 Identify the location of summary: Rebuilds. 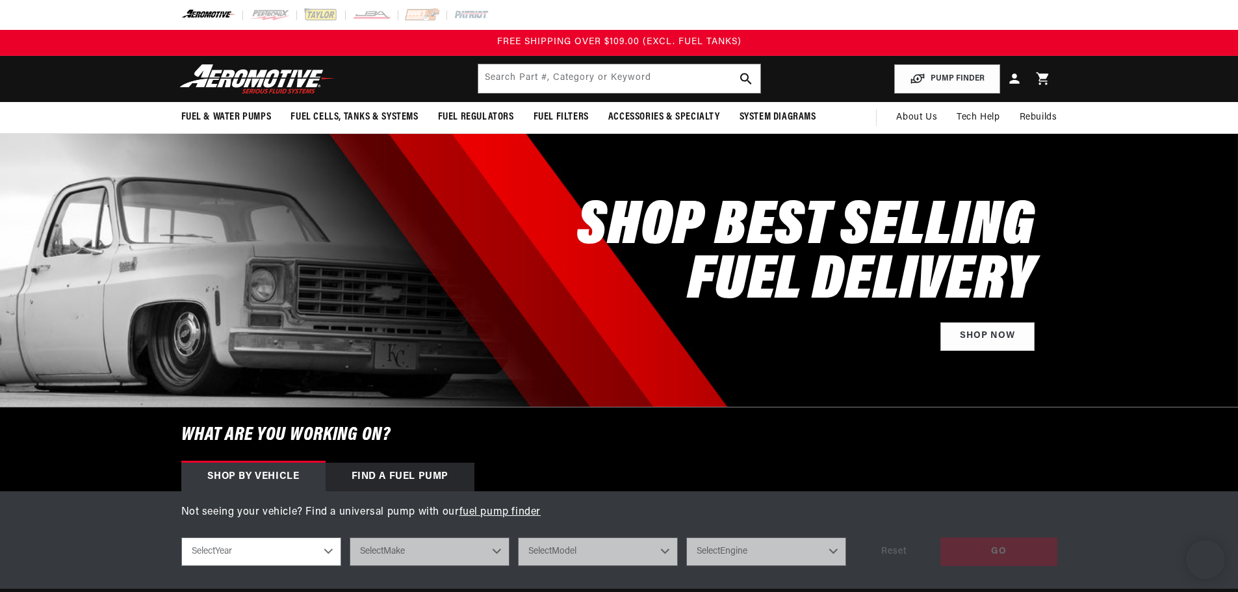
(1039, 118).